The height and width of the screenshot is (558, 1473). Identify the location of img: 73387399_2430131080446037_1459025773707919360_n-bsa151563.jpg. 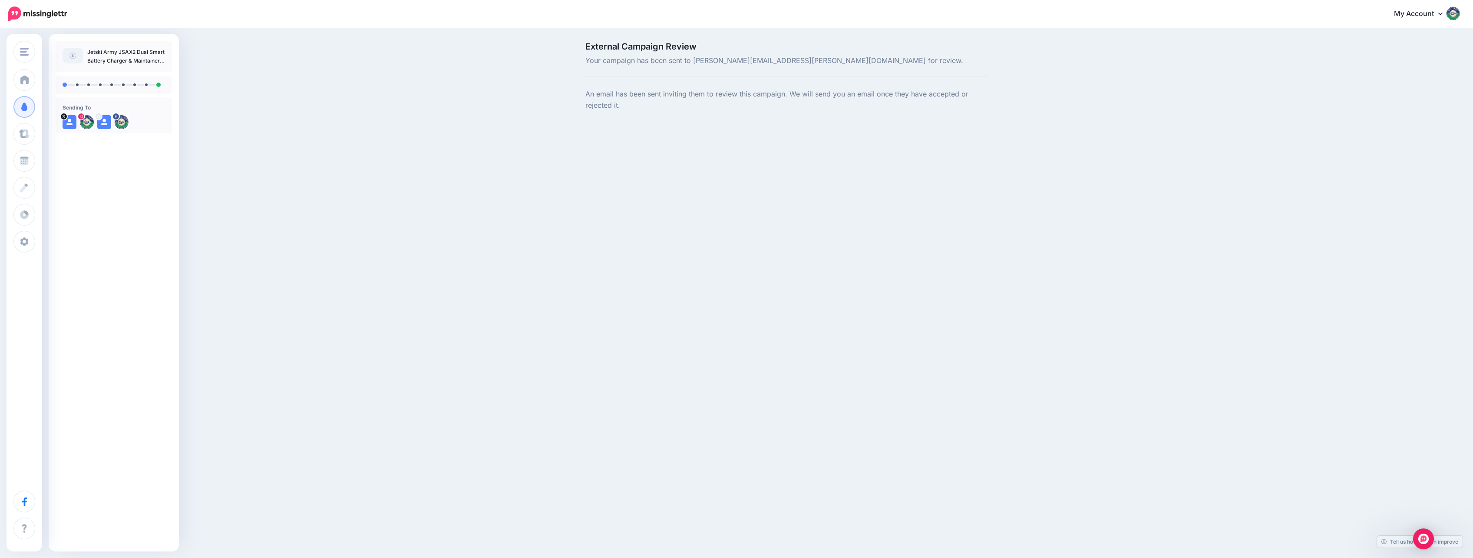
(87, 122).